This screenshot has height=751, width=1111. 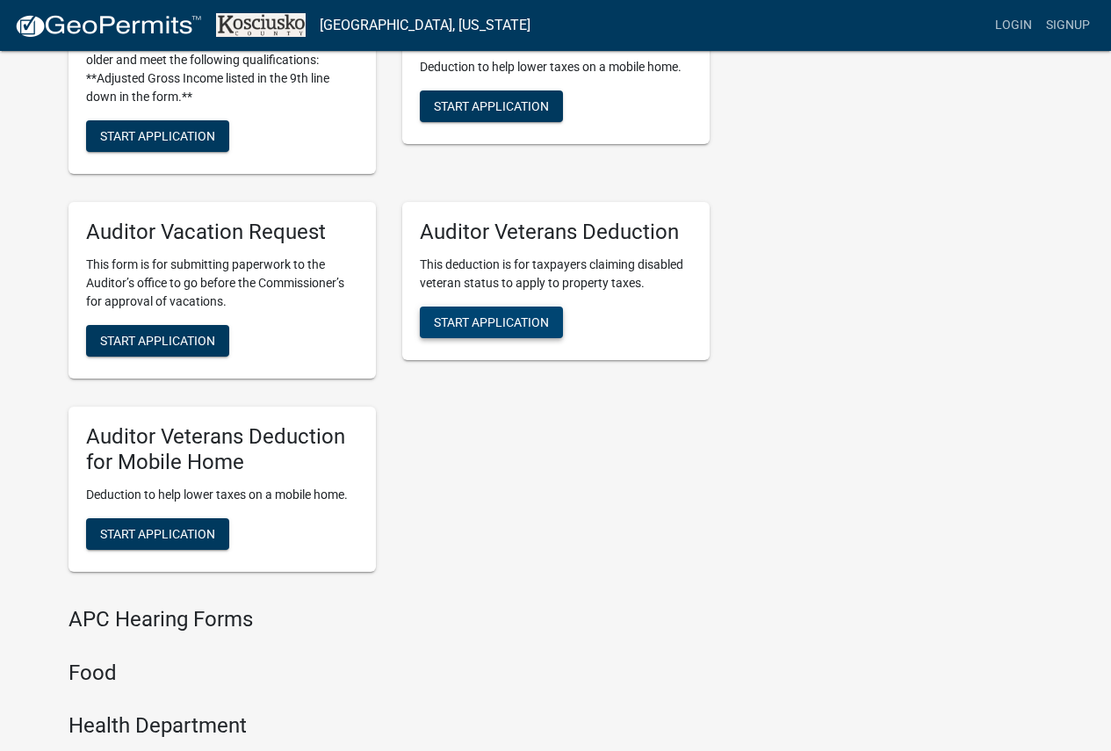 I want to click on p: This form is for submitting paperwork to the Auditor’s office to go before the Commissioner’s for..., so click(x=222, y=283).